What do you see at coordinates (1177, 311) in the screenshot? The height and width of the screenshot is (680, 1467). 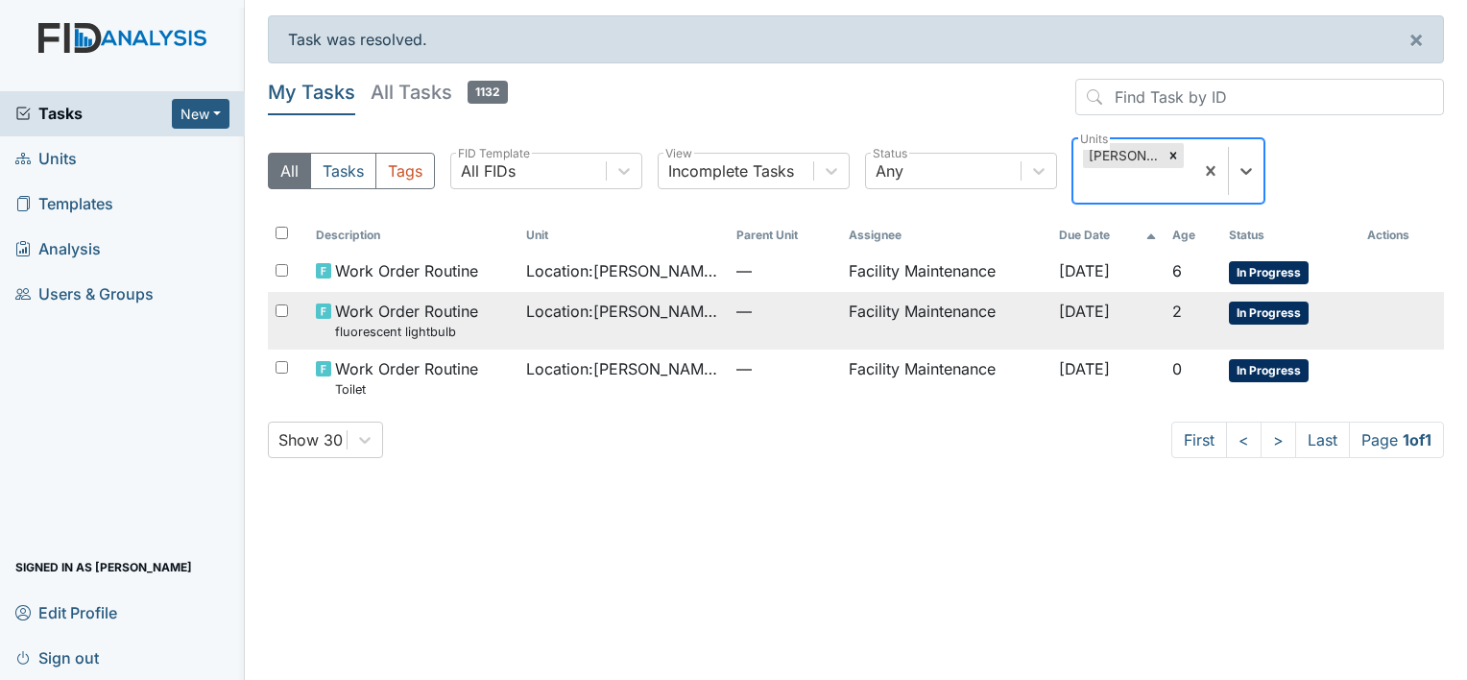 I see `span: 2` at bounding box center [1177, 311].